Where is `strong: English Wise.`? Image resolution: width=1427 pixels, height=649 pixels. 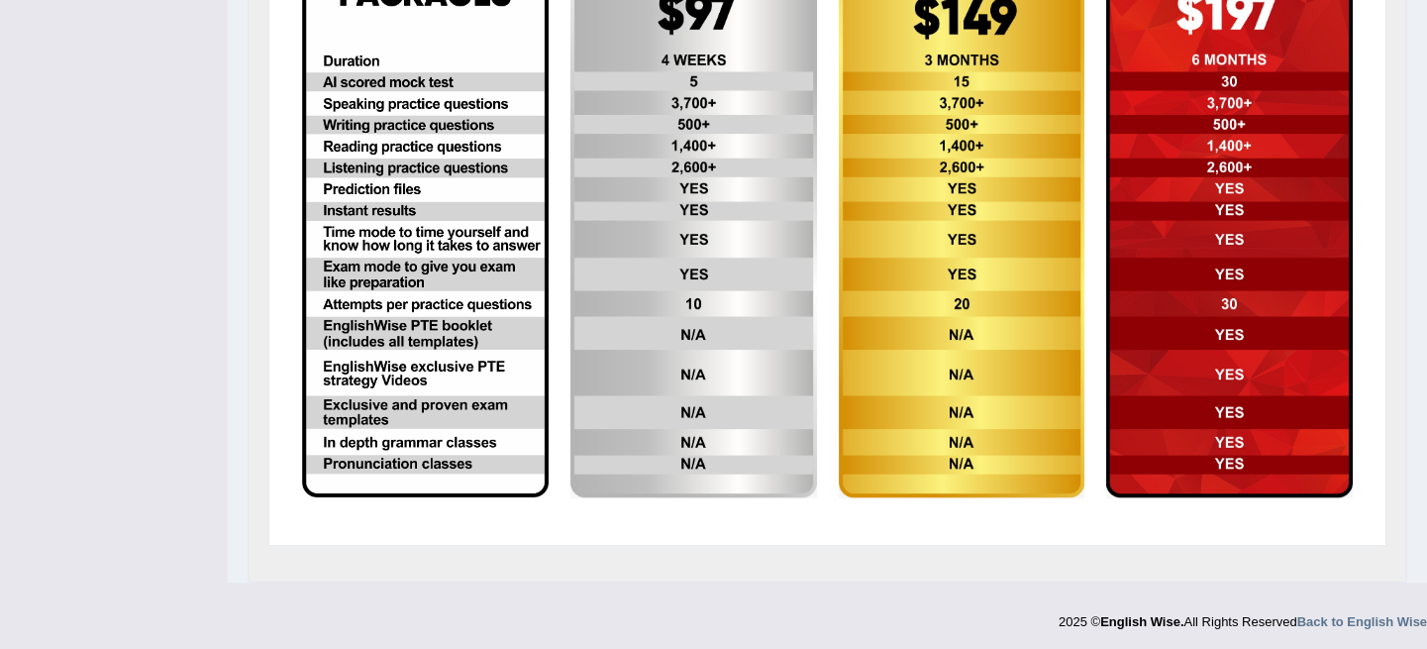 strong: English Wise. is located at coordinates (1142, 621).